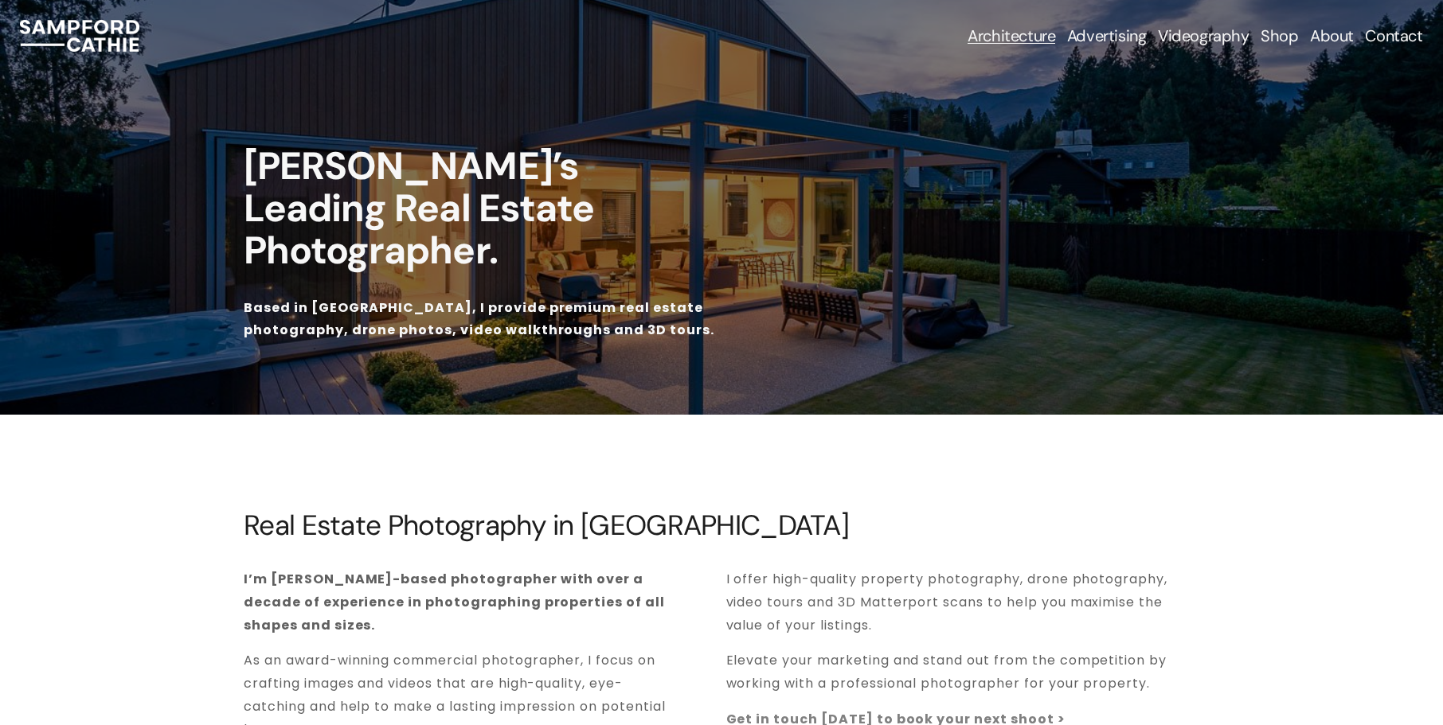 The image size is (1443, 725). I want to click on a: About, so click(1331, 36).